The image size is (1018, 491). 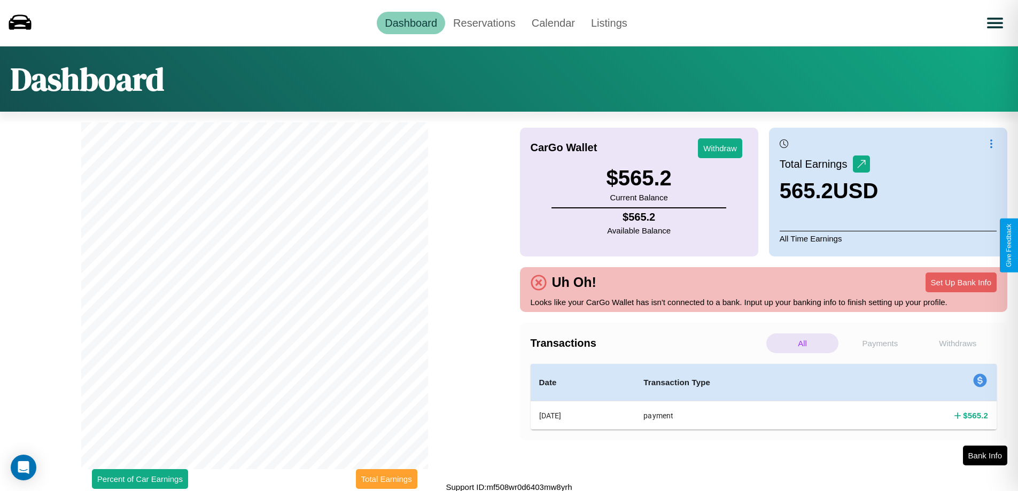 I want to click on p: Current Balance, so click(x=639, y=197).